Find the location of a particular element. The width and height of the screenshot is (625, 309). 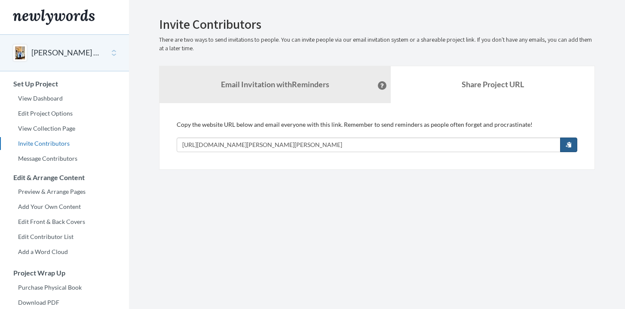

strong: Email Invitation with Reminders is located at coordinates (275, 84).